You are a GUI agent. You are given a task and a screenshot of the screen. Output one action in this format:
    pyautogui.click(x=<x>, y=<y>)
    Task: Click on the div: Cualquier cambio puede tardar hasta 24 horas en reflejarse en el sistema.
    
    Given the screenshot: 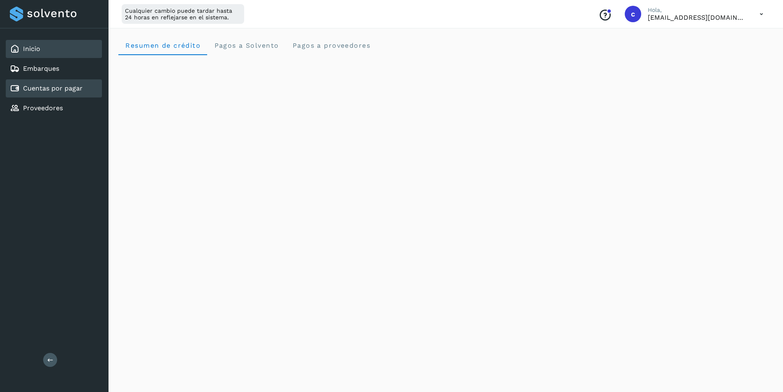 What is the action you would take?
    pyautogui.click(x=183, y=14)
    